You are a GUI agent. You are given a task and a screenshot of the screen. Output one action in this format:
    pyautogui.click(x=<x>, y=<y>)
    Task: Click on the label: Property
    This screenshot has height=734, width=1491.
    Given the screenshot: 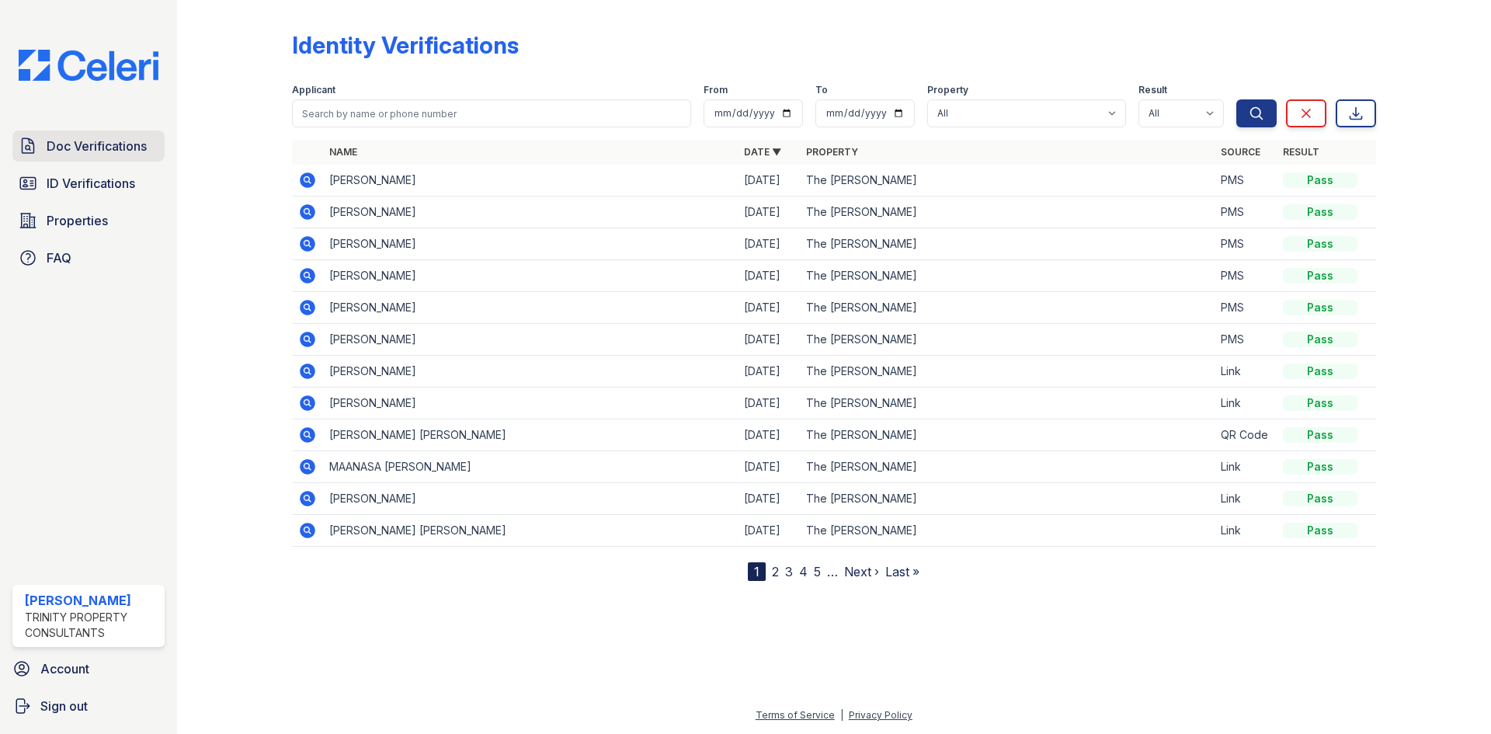 What is the action you would take?
    pyautogui.click(x=947, y=90)
    